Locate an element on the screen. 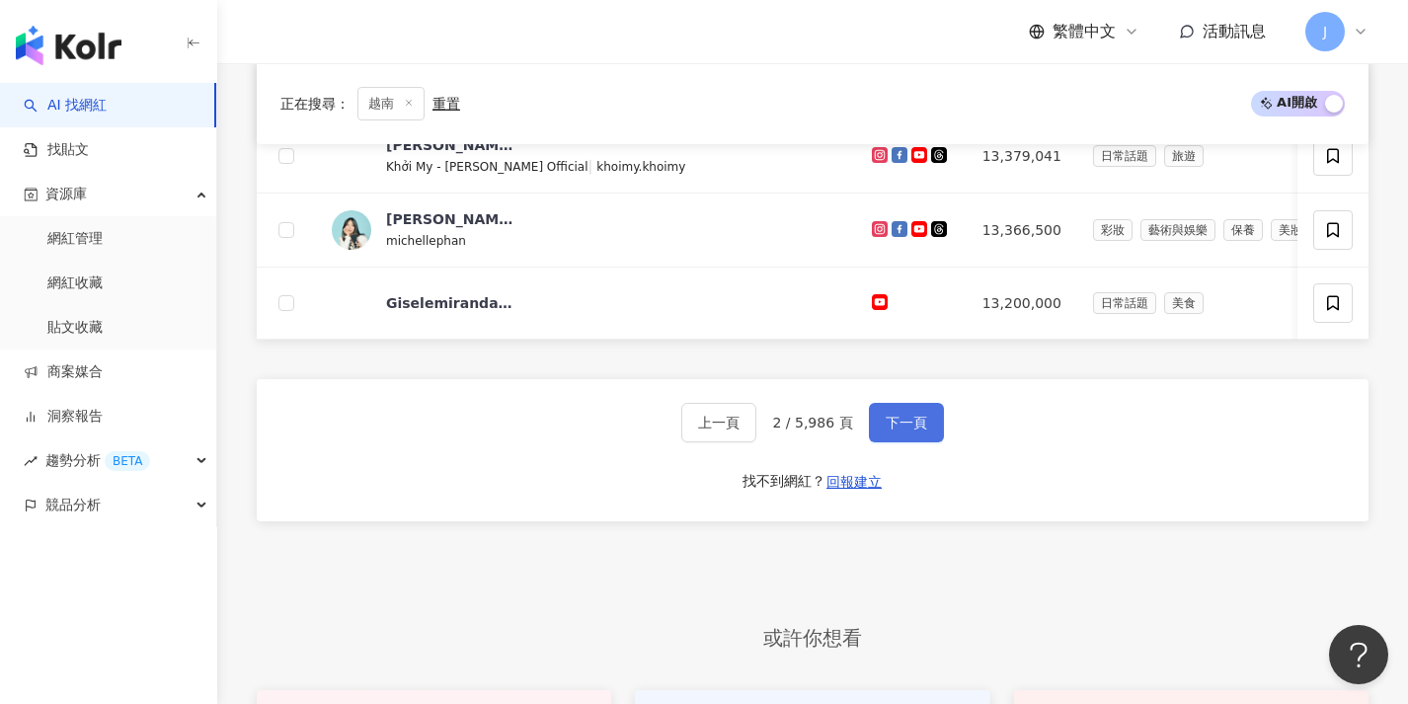 The image size is (1408, 704). a: 商案媒合 is located at coordinates (63, 372).